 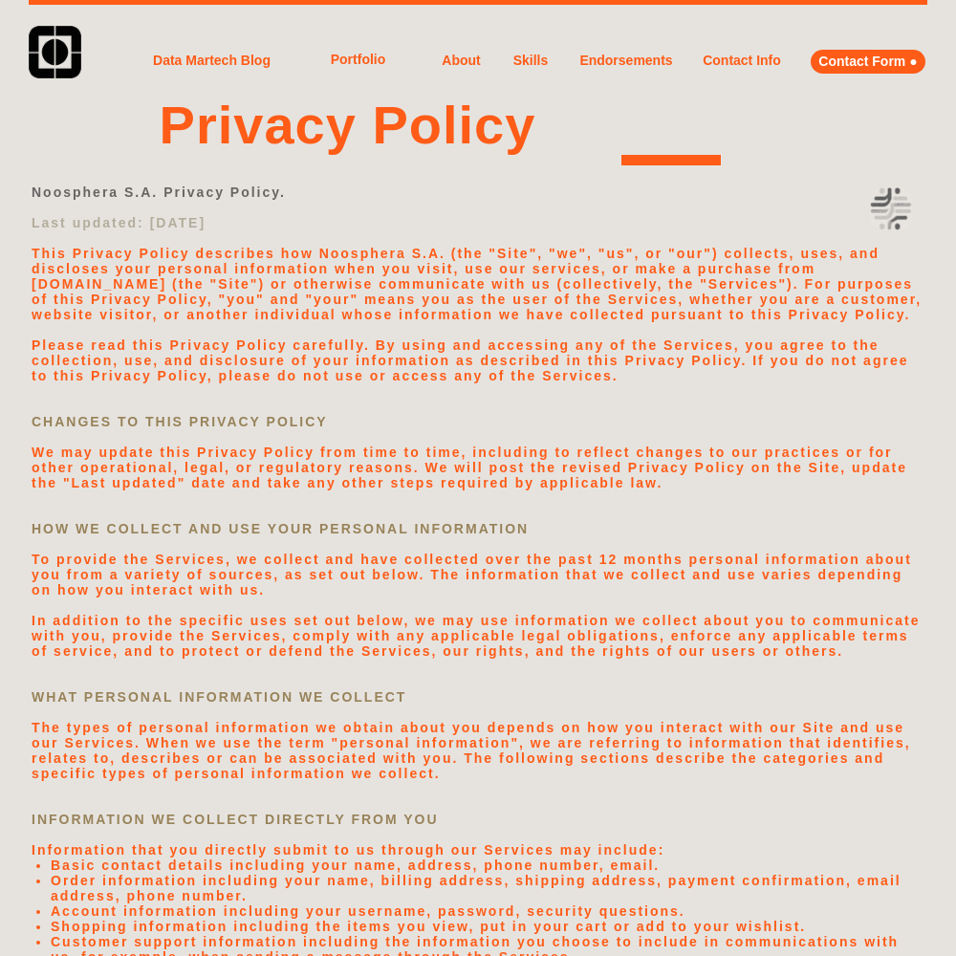 What do you see at coordinates (461, 60) in the screenshot?
I see `a: About` at bounding box center [461, 60].